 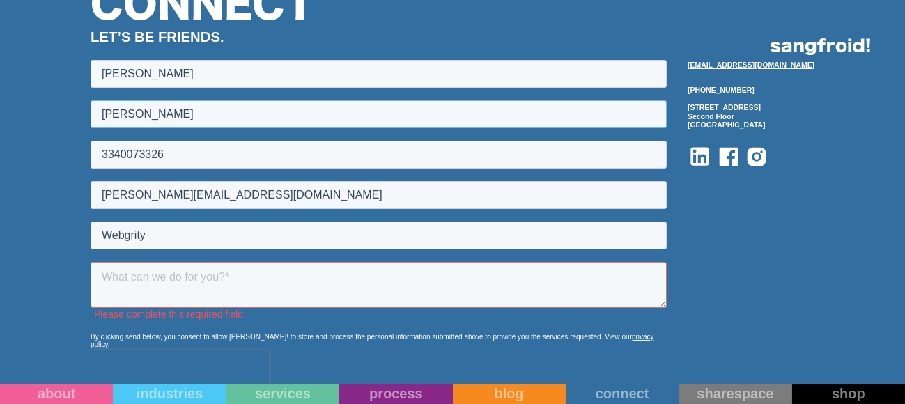 What do you see at coordinates (283, 394) in the screenshot?
I see `a: services` at bounding box center [283, 394].